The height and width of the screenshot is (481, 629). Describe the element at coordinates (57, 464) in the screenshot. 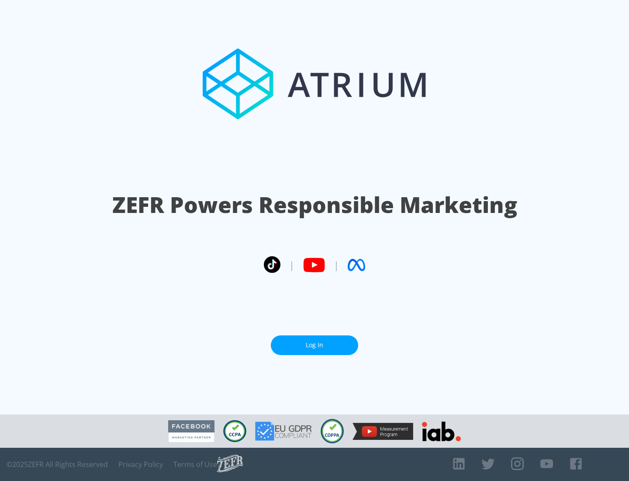

I see `span: © 2025 ZEFR All Rights Reserved` at that location.